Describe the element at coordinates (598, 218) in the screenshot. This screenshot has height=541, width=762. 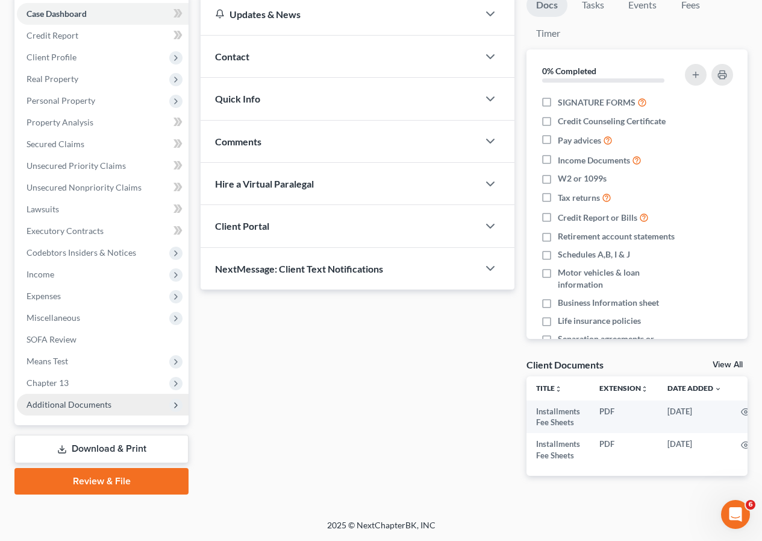
I see `span: Credit Report or Bills` at that location.